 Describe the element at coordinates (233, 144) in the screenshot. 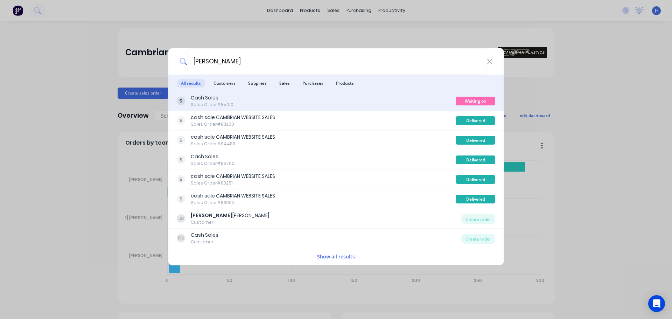

I see `div: Sales Order #84483` at that location.